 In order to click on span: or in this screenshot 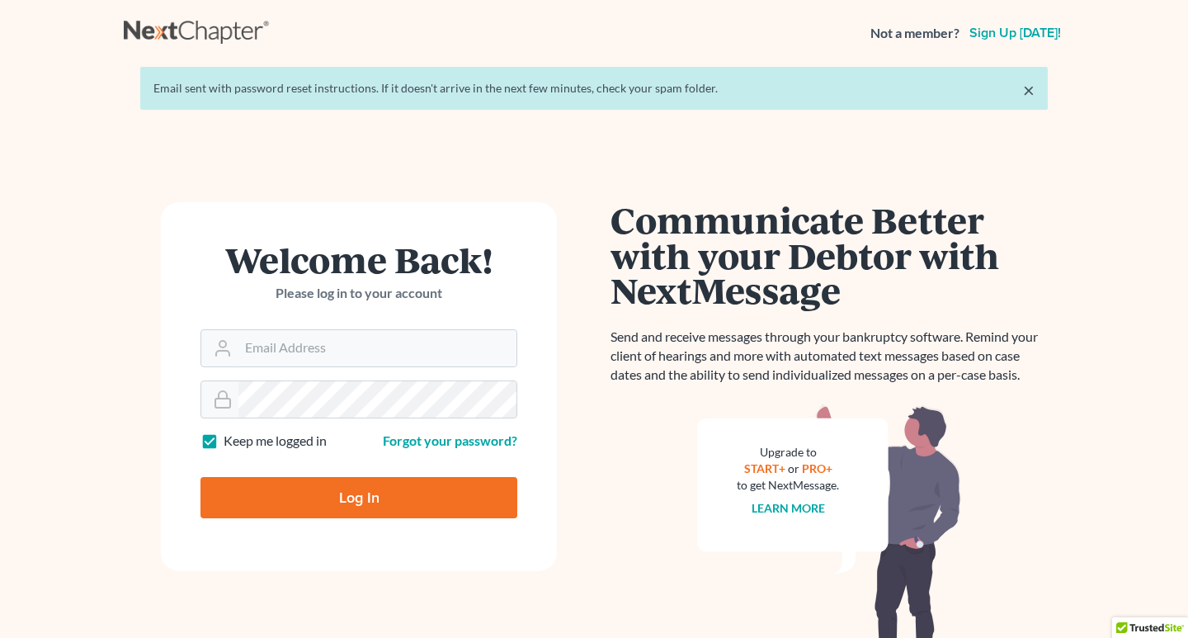, I will do `click(794, 468)`.